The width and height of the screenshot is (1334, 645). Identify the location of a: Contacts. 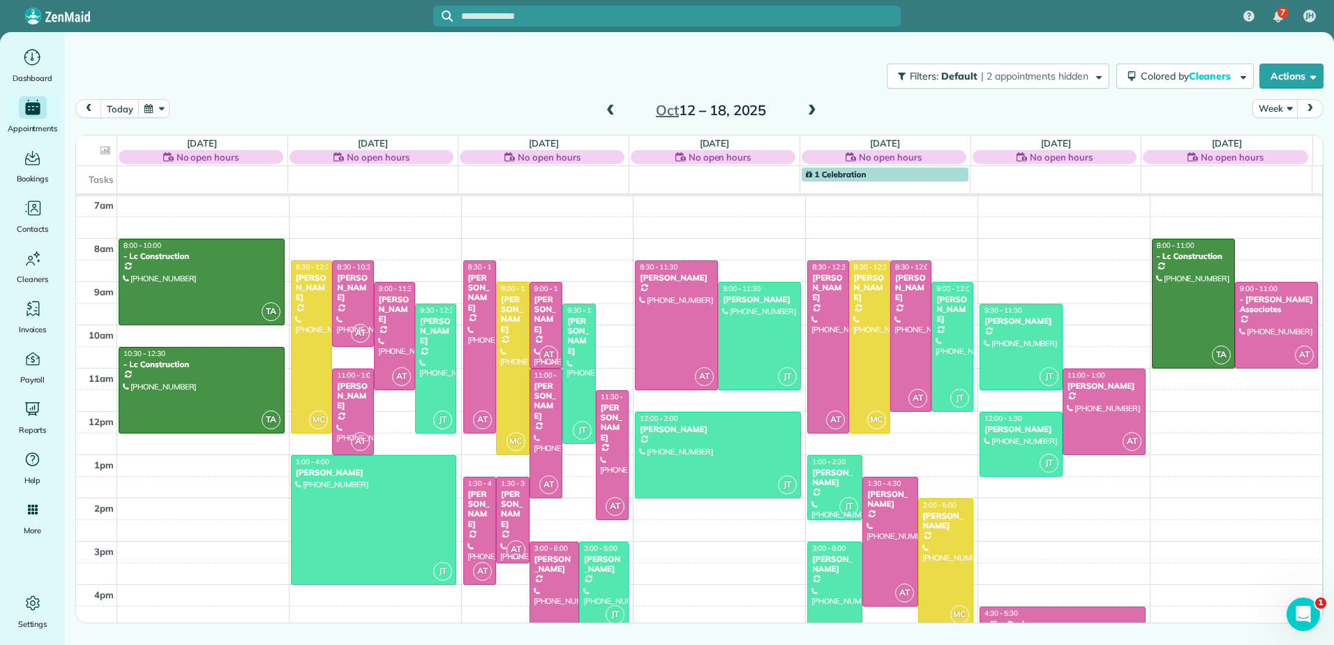
(32, 216).